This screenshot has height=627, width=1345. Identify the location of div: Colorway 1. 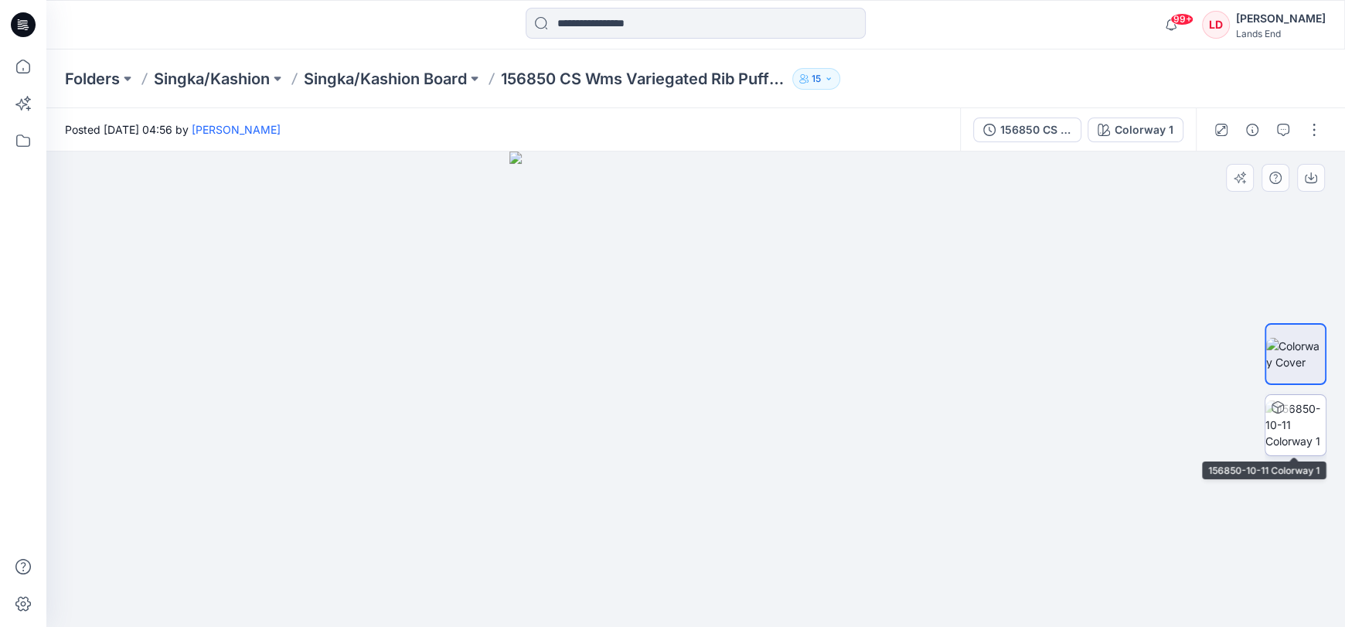
(1144, 130).